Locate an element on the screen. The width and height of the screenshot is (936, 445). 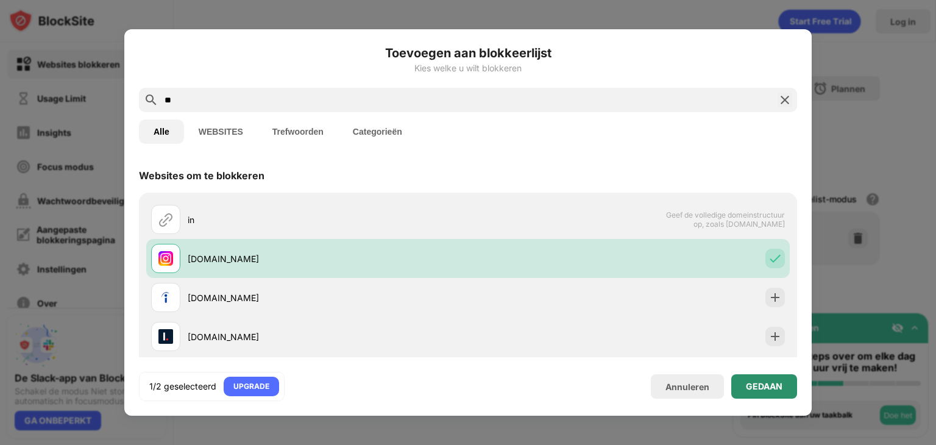
img: search-close is located at coordinates (785, 100).